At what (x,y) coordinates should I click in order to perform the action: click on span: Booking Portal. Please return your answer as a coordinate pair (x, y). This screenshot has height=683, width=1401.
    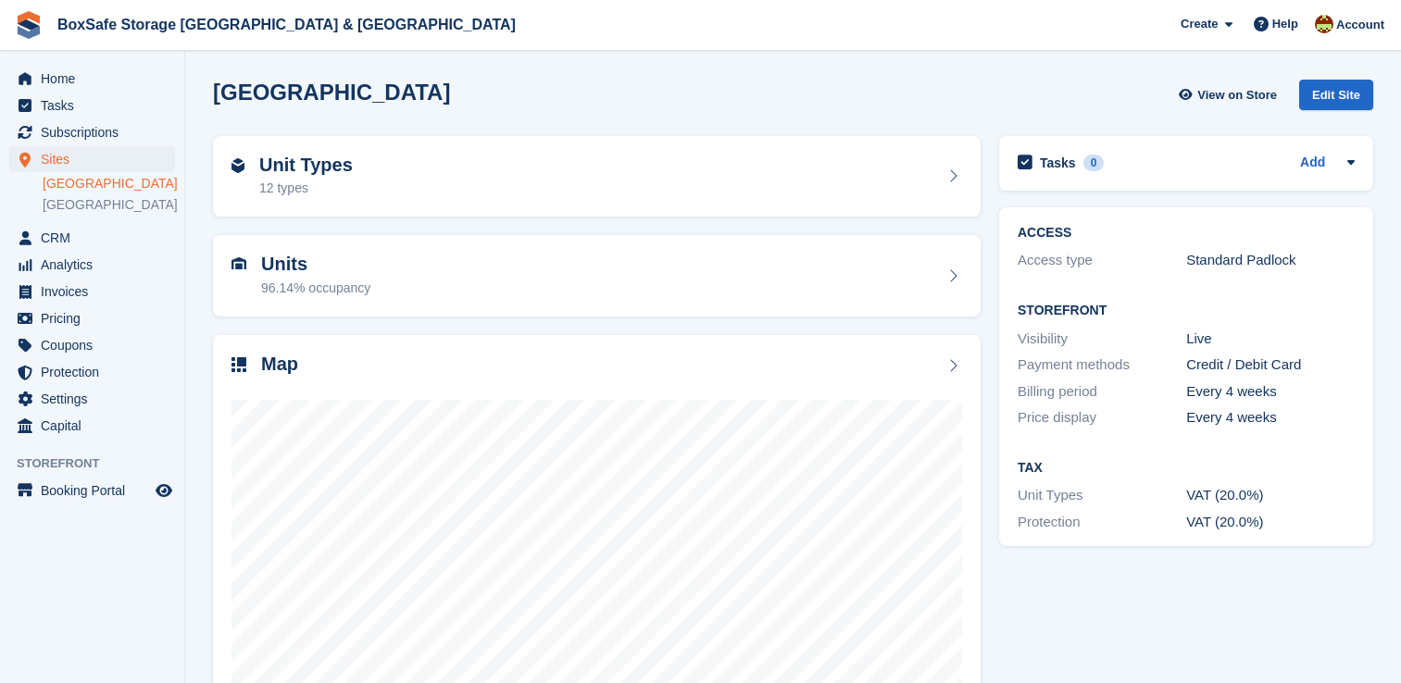
    Looking at the image, I should click on (96, 491).